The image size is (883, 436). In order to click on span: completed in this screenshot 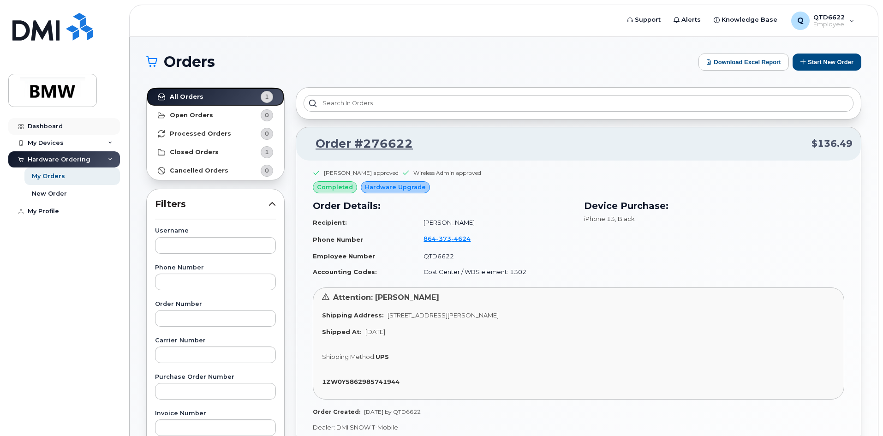, I will do `click(335, 187)`.